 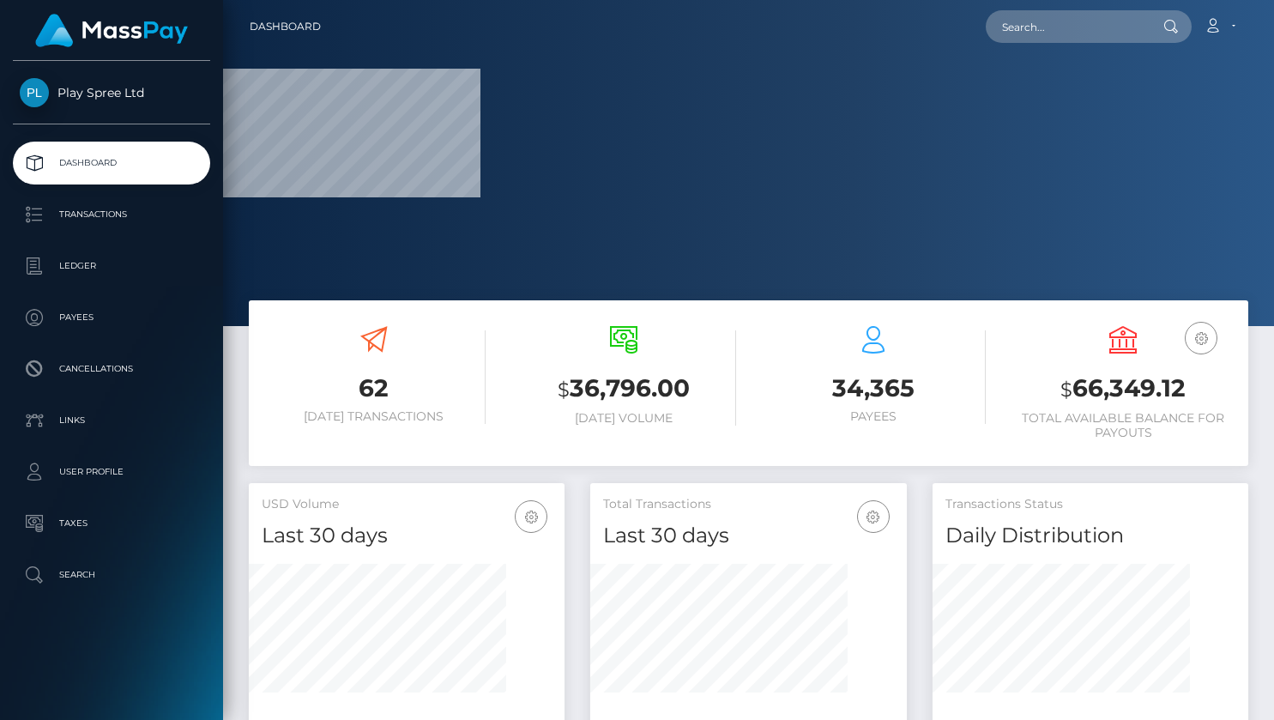 What do you see at coordinates (112, 369) in the screenshot?
I see `a: Cancellations` at bounding box center [112, 369].